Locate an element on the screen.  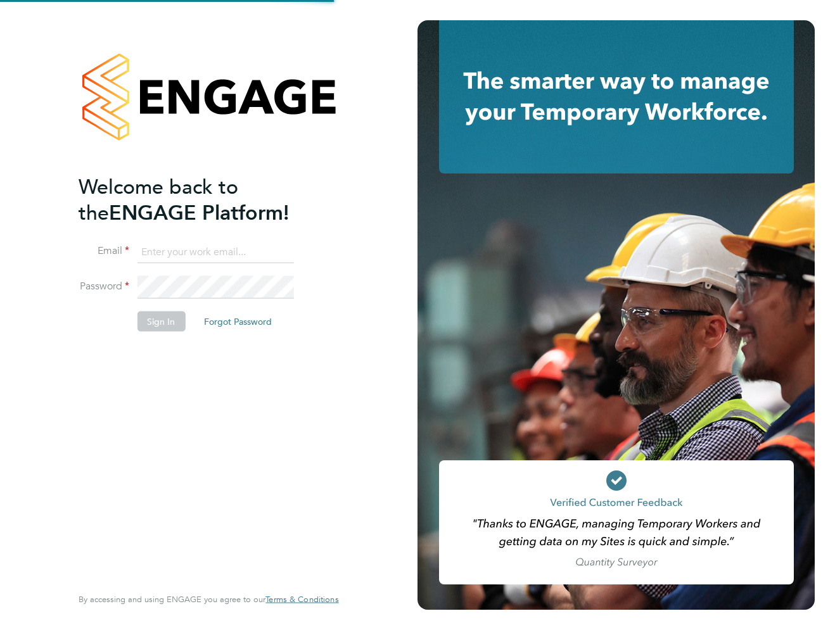
button: Sign In is located at coordinates (161, 322).